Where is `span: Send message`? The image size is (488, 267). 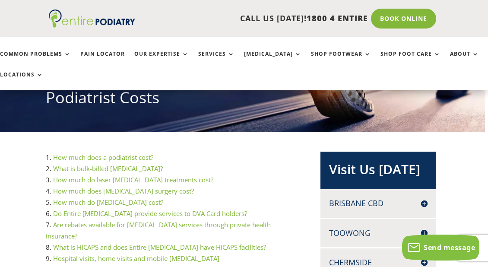 span: Send message is located at coordinates (449, 247).